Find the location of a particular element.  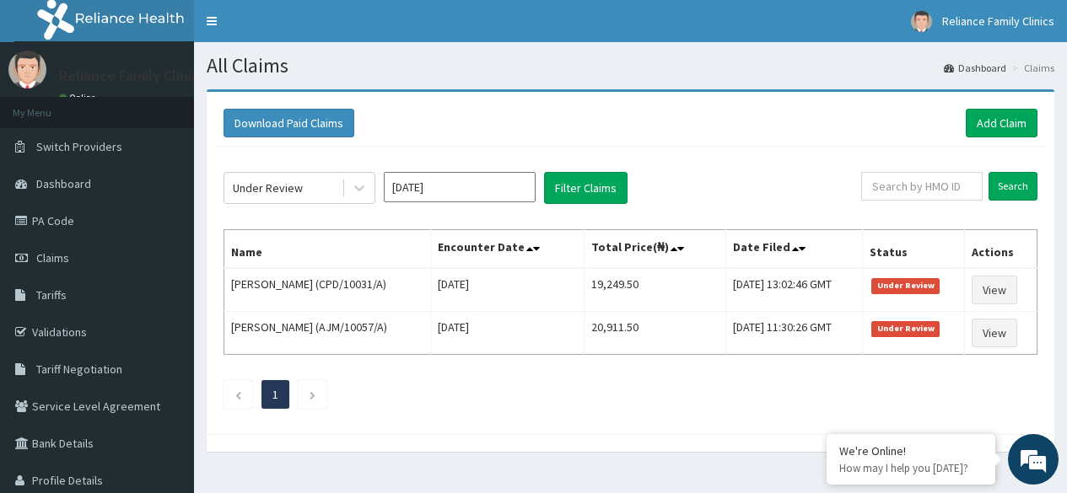

a: Add Claim is located at coordinates (1001, 123).